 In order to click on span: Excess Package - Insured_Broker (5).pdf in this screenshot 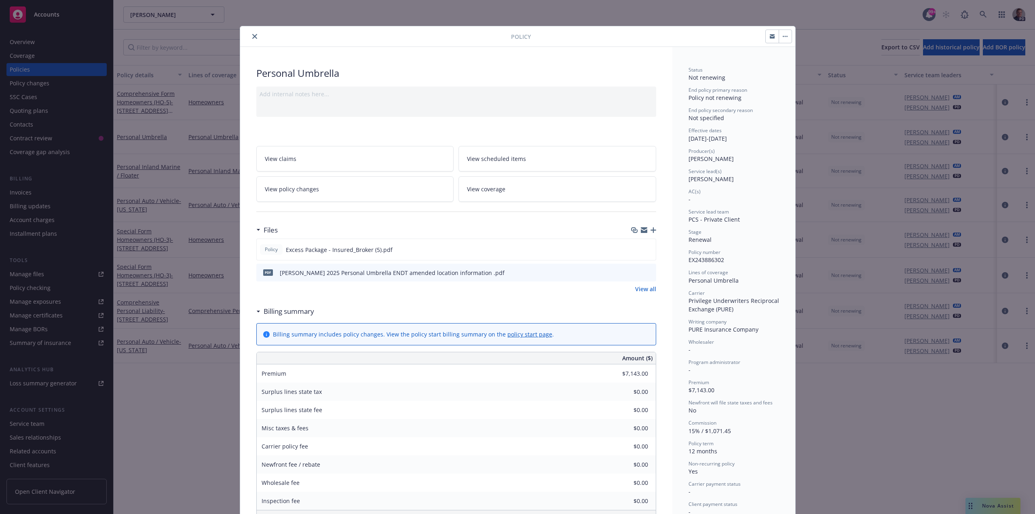, I will do `click(339, 250)`.